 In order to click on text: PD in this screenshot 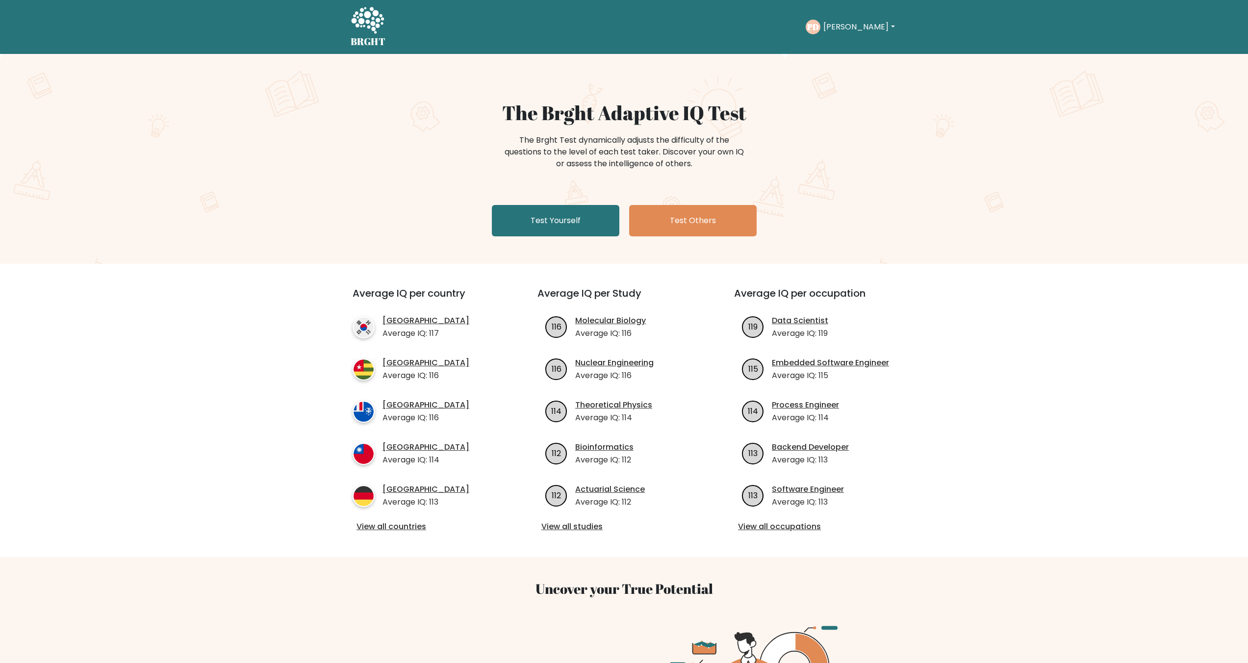, I will do `click(812, 26)`.